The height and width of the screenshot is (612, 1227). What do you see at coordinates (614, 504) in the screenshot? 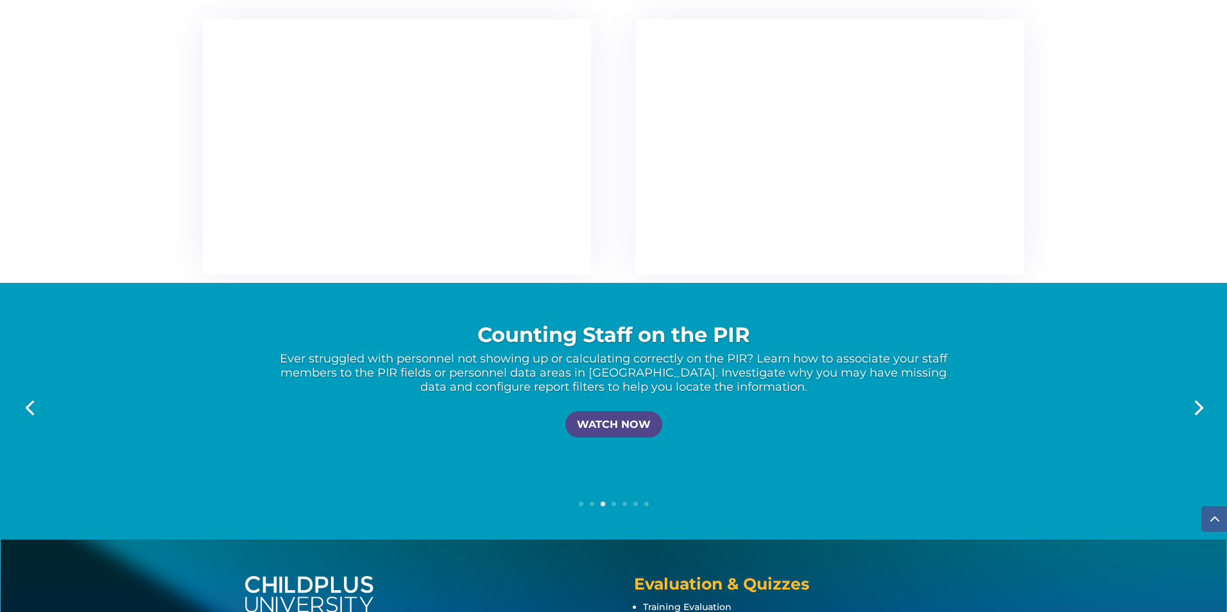
I see `a: 4` at bounding box center [614, 504].